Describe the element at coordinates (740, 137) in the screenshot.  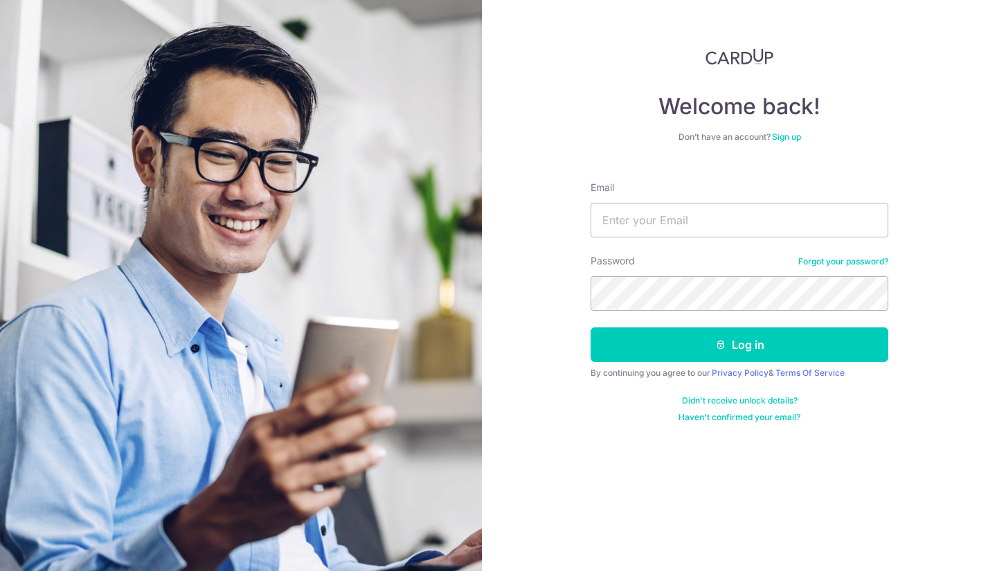
I see `div: Don’t have an account?` at that location.